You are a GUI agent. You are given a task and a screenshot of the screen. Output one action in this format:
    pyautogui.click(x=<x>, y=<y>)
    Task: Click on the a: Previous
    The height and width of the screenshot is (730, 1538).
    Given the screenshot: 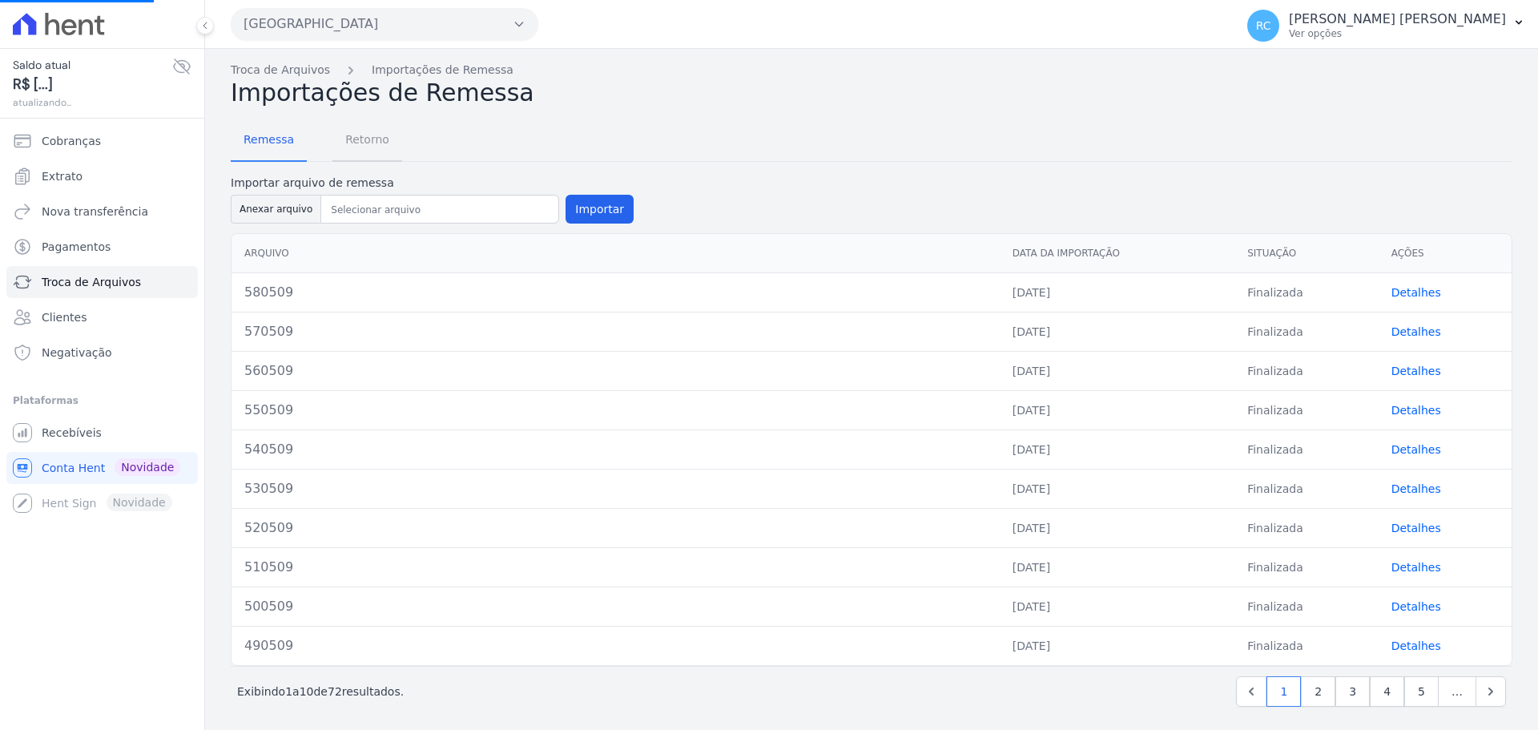 What is the action you would take?
    pyautogui.click(x=1252, y=691)
    